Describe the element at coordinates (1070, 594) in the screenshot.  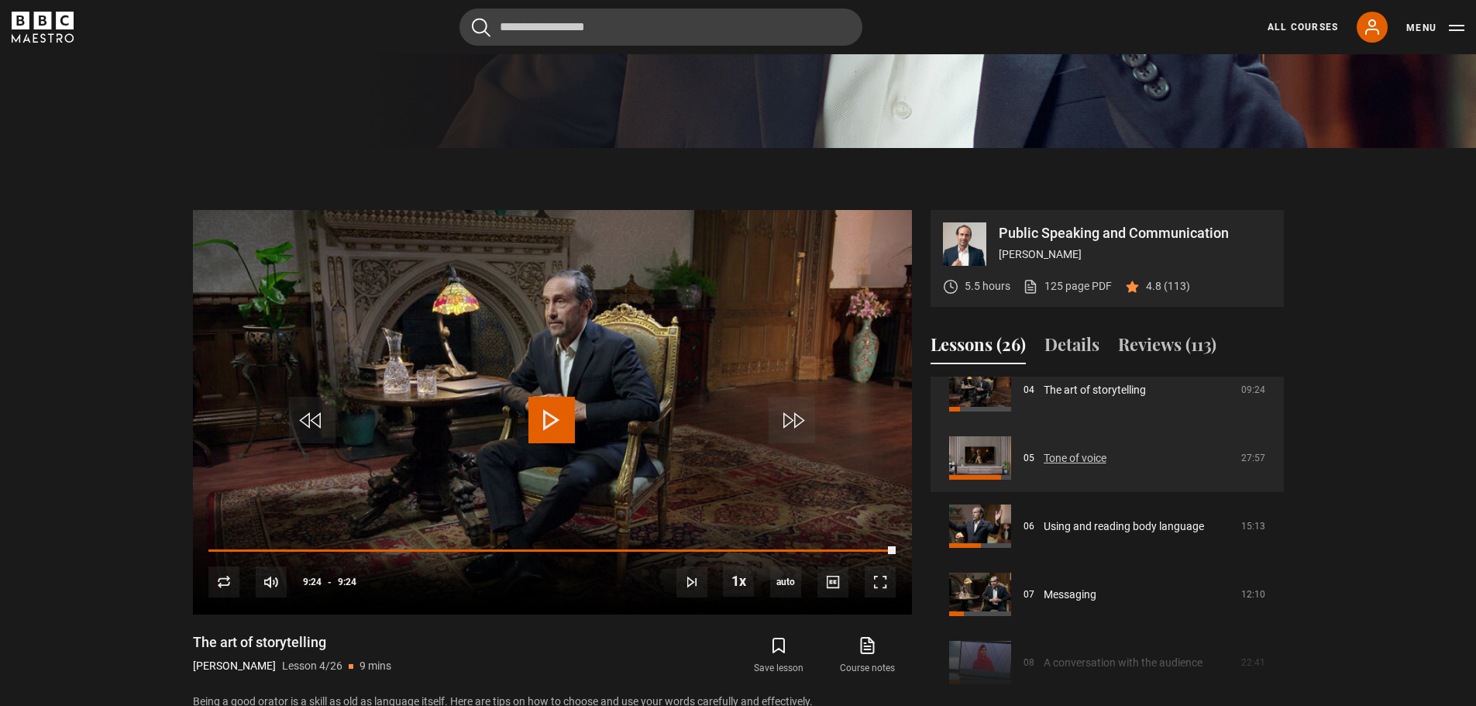
I see `a: Messaging` at that location.